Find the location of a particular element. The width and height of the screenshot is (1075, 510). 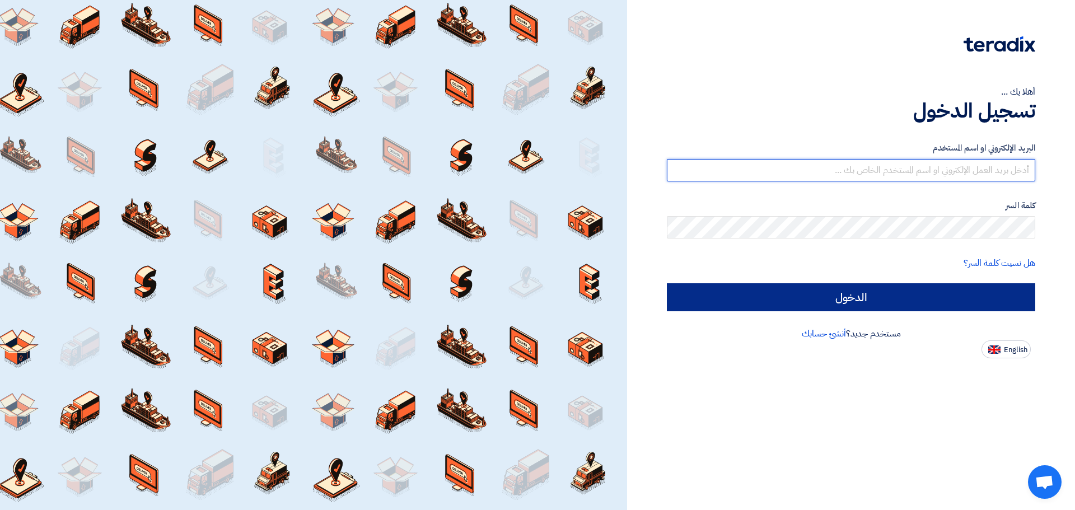

div: دردشة مفتوحة is located at coordinates (1044, 482).